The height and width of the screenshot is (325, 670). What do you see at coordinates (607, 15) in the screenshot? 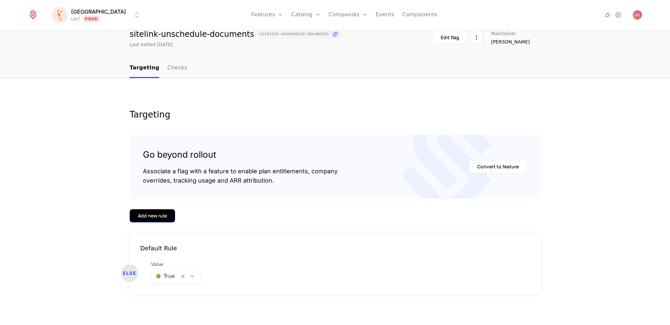
I see `a: Integrations` at bounding box center [607, 15].